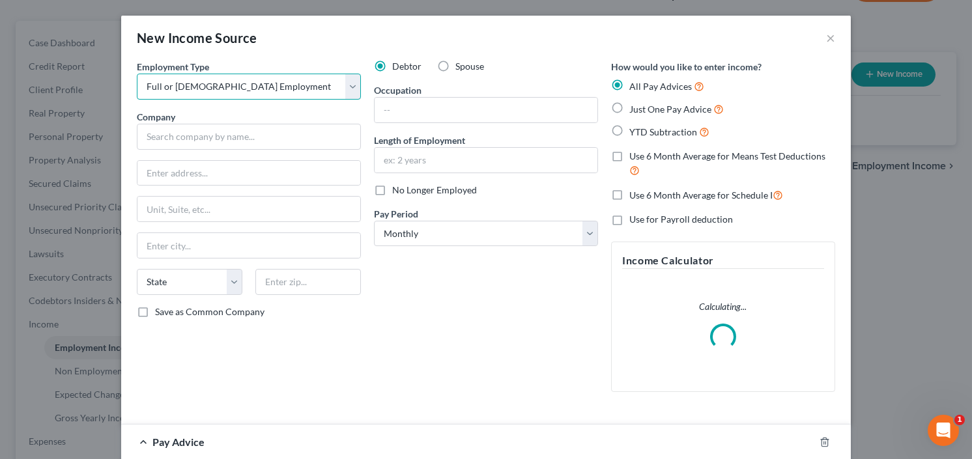  I want to click on span: Use 6 Month Average for Schedule I, so click(701, 195).